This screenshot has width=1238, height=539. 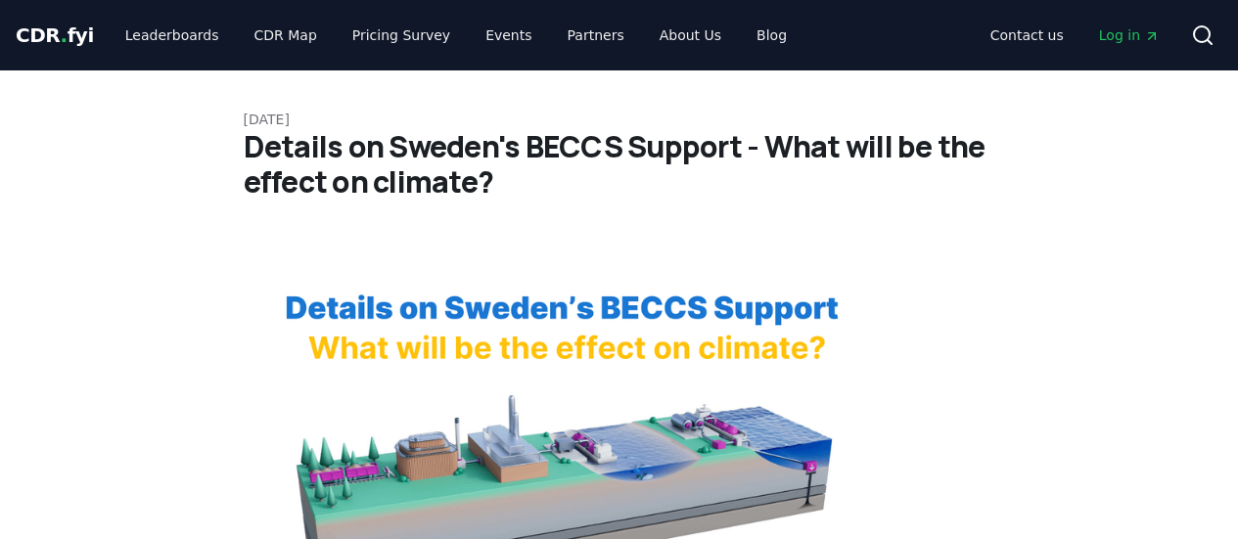 What do you see at coordinates (771, 35) in the screenshot?
I see `a: Blog` at bounding box center [771, 35].